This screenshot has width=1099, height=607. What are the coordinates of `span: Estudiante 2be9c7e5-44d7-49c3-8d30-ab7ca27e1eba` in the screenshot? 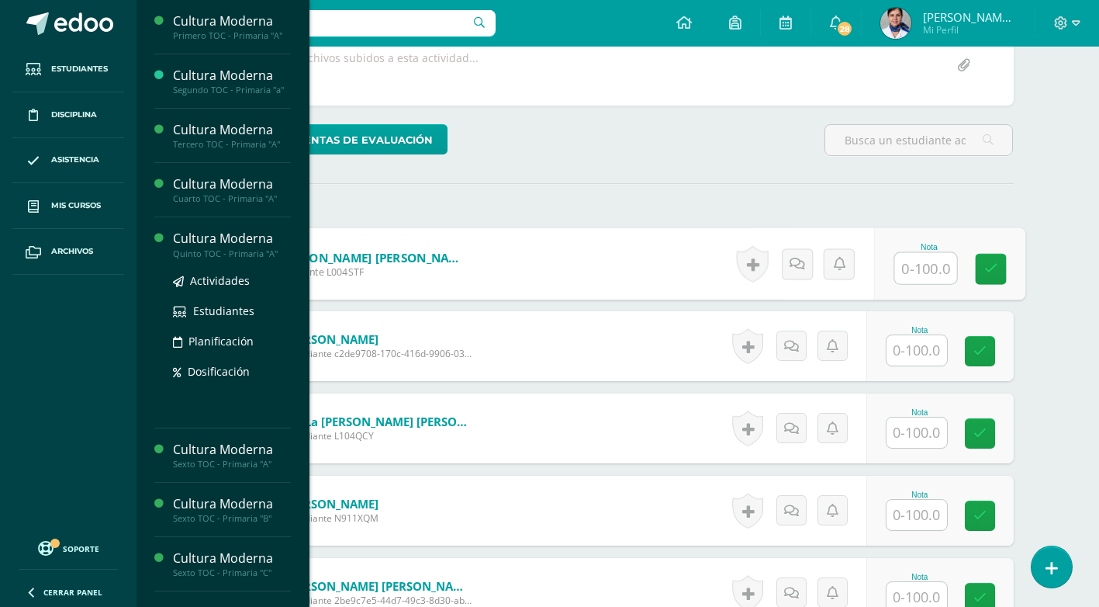 It's located at (379, 600).